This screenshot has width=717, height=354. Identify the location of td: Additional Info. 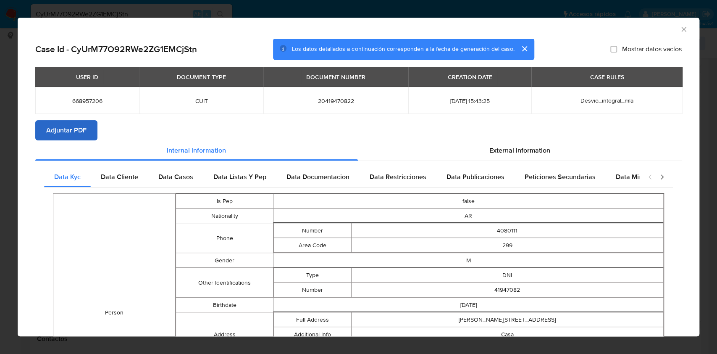
(312, 334).